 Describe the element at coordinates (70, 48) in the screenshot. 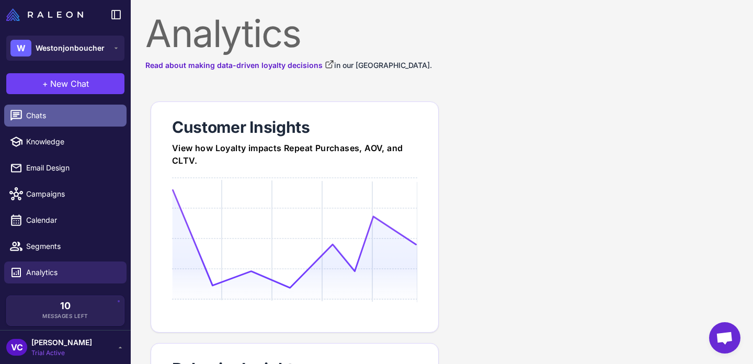

I see `span: Westonjonboucher` at that location.